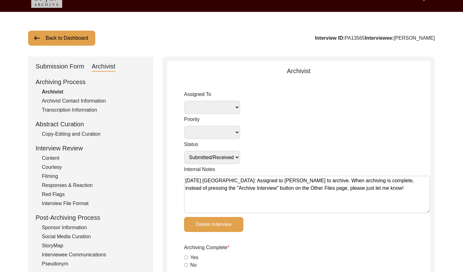 This screenshot has height=272, width=463. Describe the element at coordinates (194, 257) in the screenshot. I see `label: Yes` at that location.